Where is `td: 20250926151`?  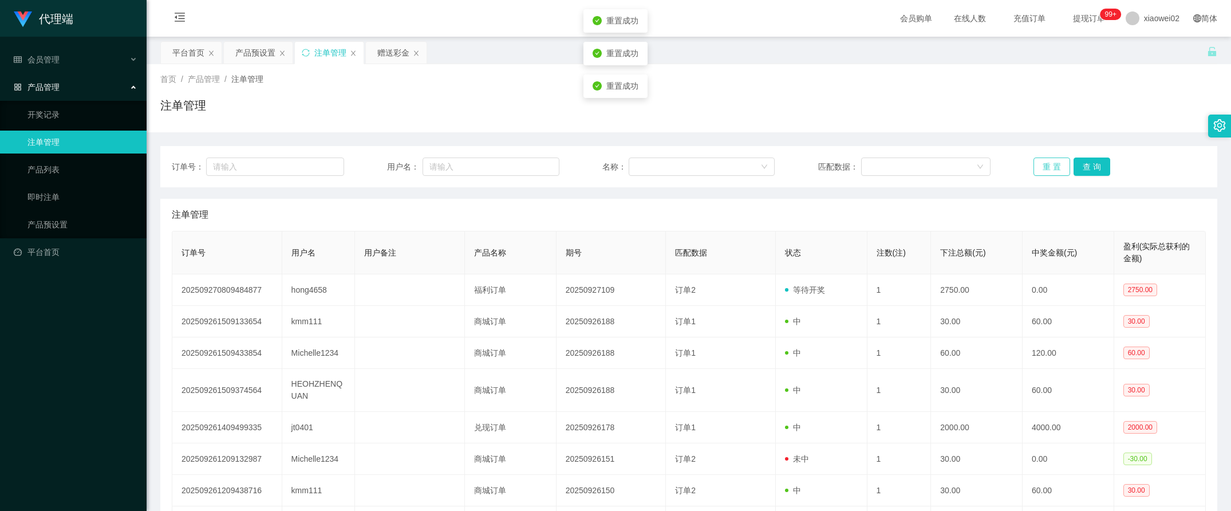
td: 20250926151 is located at coordinates (611, 459).